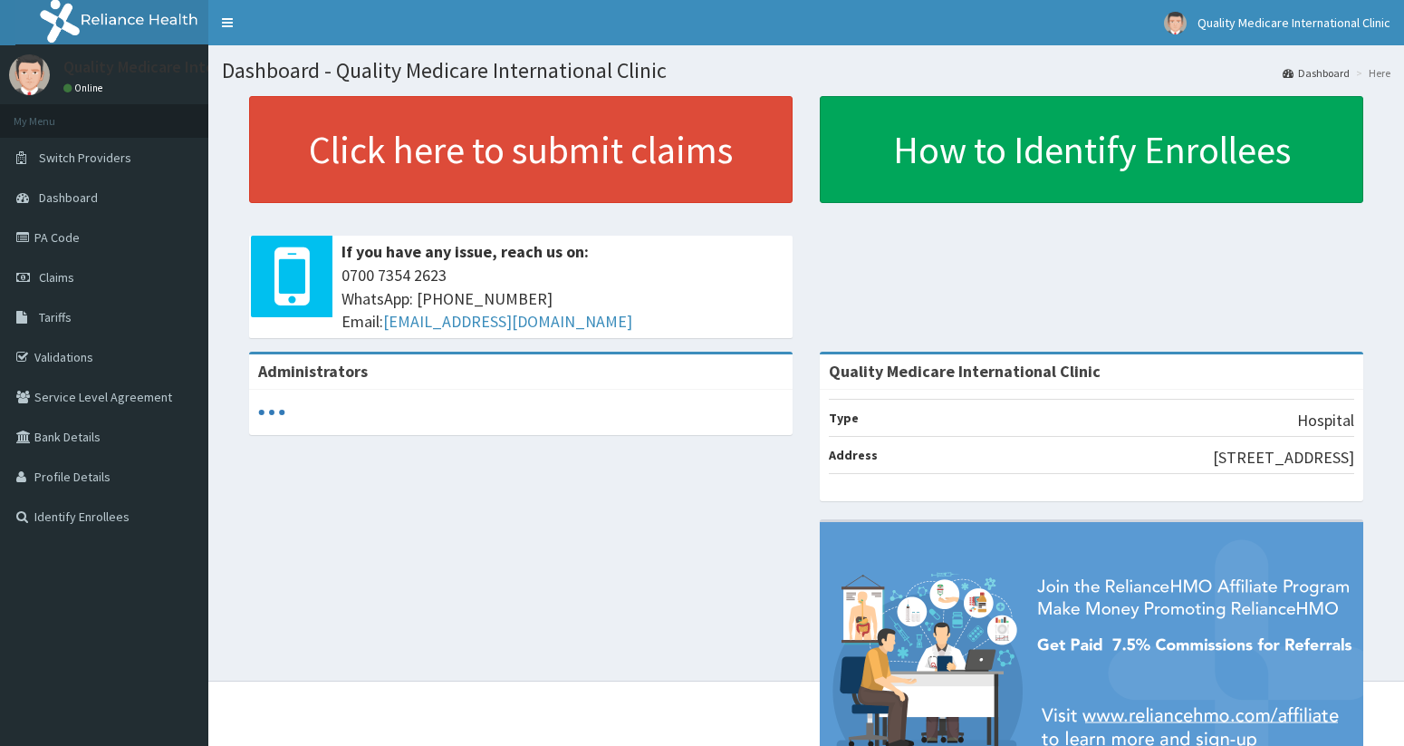 The height and width of the screenshot is (746, 1404). What do you see at coordinates (85, 88) in the screenshot?
I see `a: Online` at bounding box center [85, 88].